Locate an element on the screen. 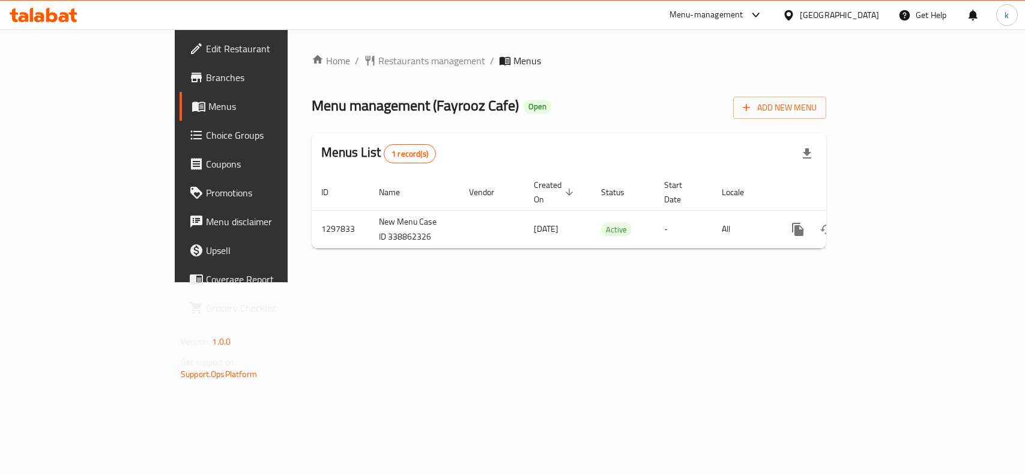 The width and height of the screenshot is (1025, 475). span: Open is located at coordinates (538, 106).